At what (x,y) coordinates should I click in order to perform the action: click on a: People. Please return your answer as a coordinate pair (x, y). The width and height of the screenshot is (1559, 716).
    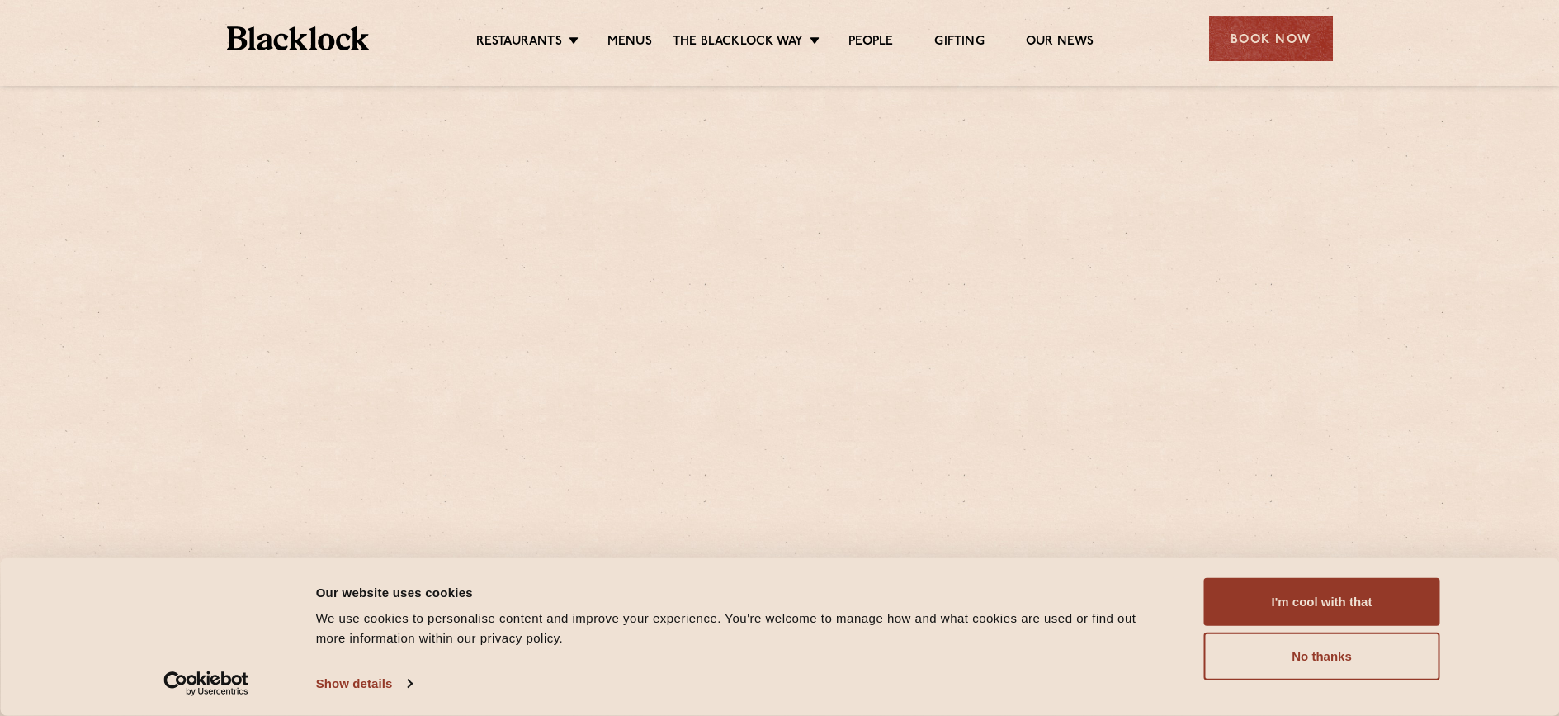
    Looking at the image, I should click on (871, 43).